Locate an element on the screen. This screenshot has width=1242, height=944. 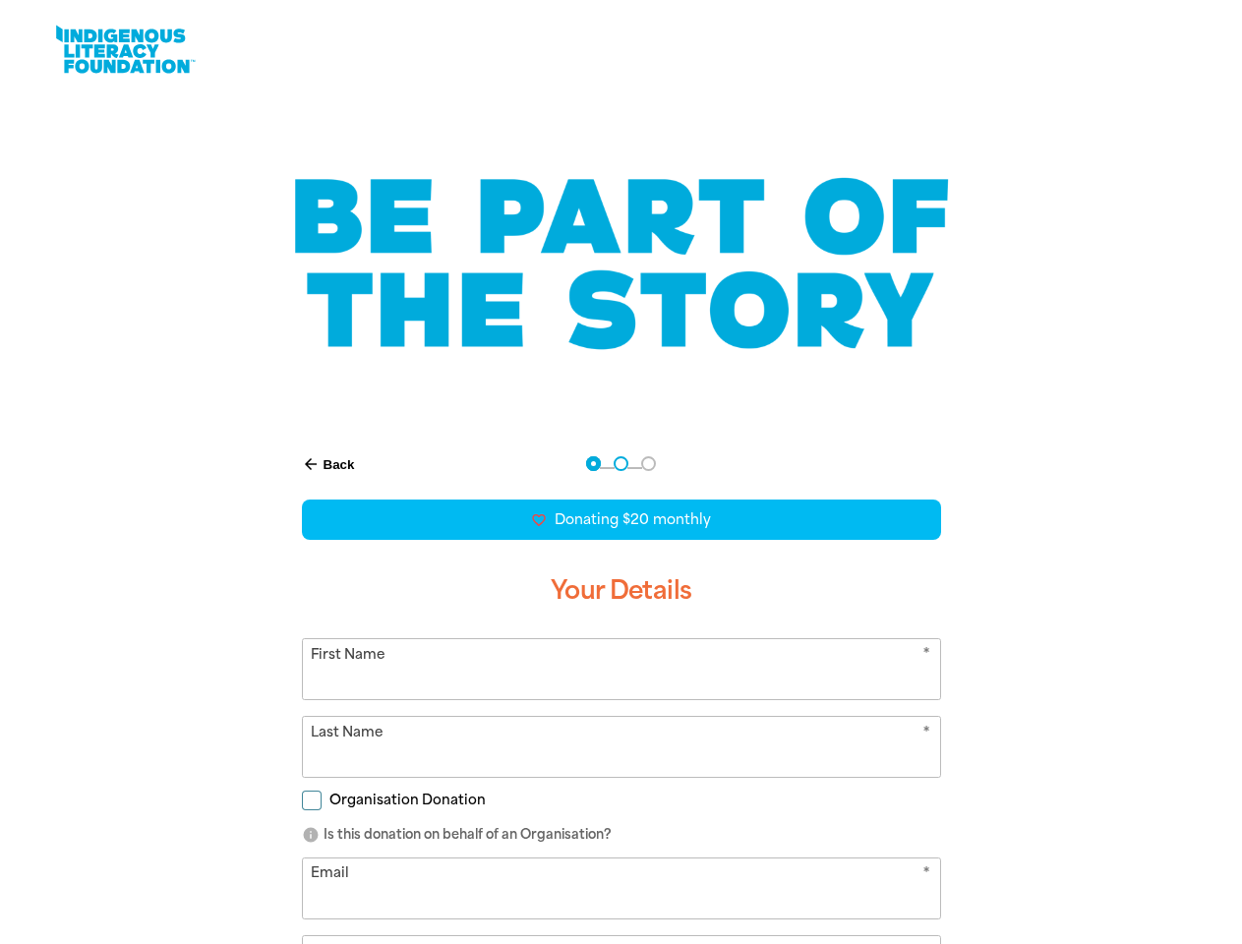
img: Be part of the story is located at coordinates (622, 264).